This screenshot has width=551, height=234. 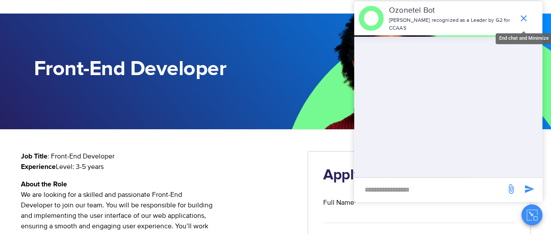 What do you see at coordinates (419, 202) in the screenshot?
I see `label: Full Name` at bounding box center [419, 202].